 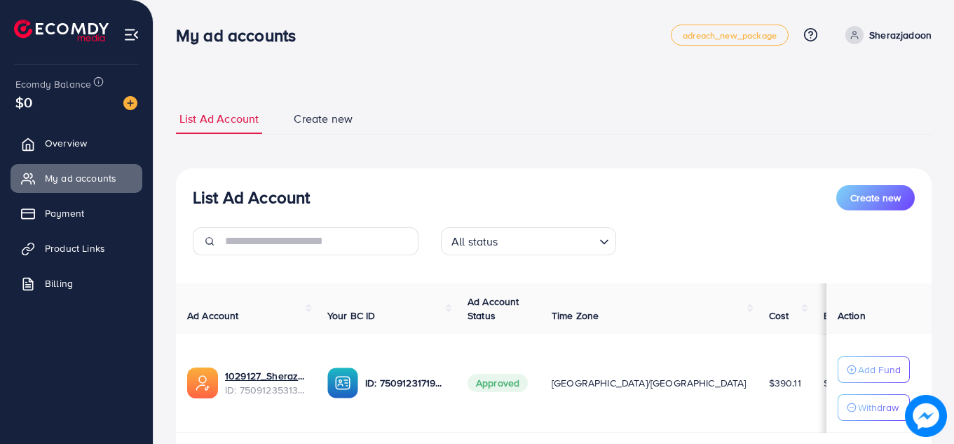 I want to click on a: Payment, so click(x=76, y=213).